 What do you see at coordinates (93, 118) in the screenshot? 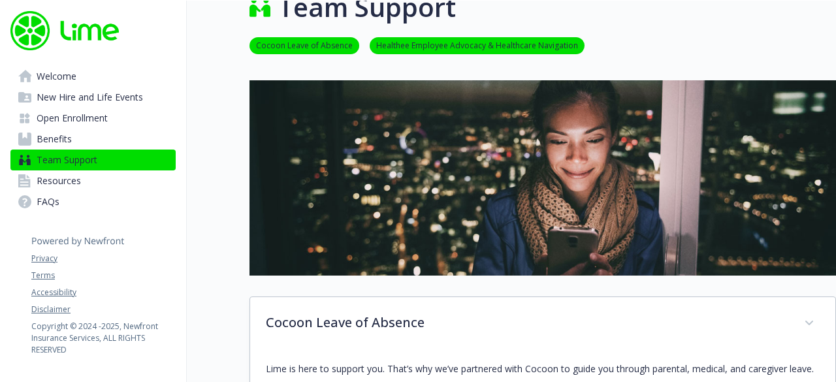
I see `a: Open Enrollment` at bounding box center [93, 118].